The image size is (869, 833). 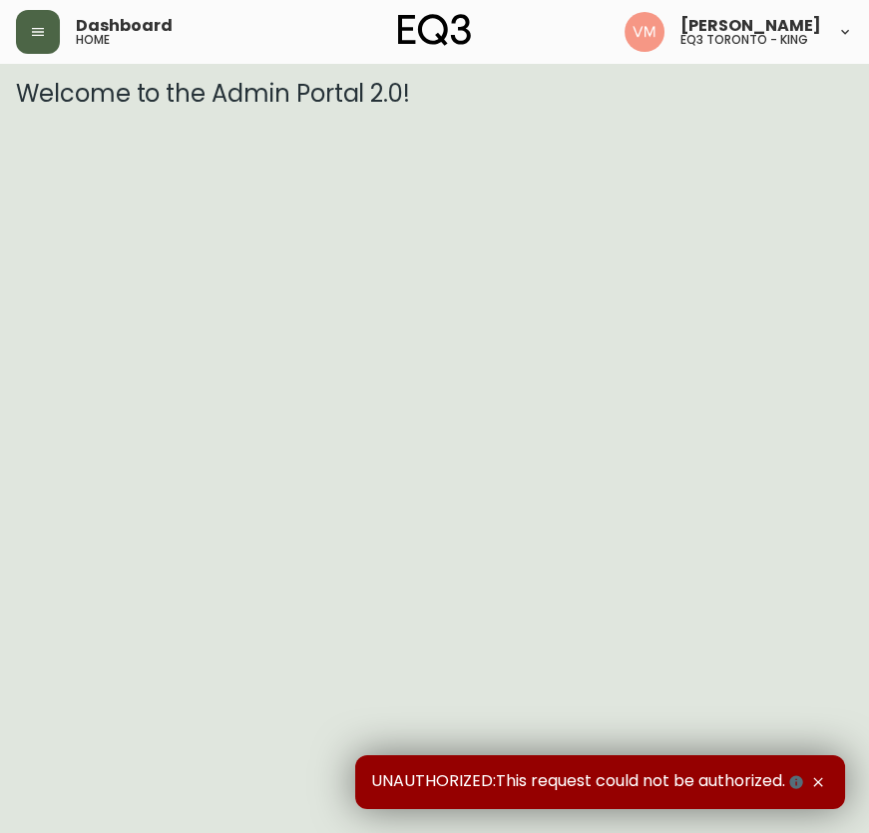 What do you see at coordinates (589, 782) in the screenshot?
I see `span: UNAUTHORIZED:This request could not be authorized.` at bounding box center [589, 782].